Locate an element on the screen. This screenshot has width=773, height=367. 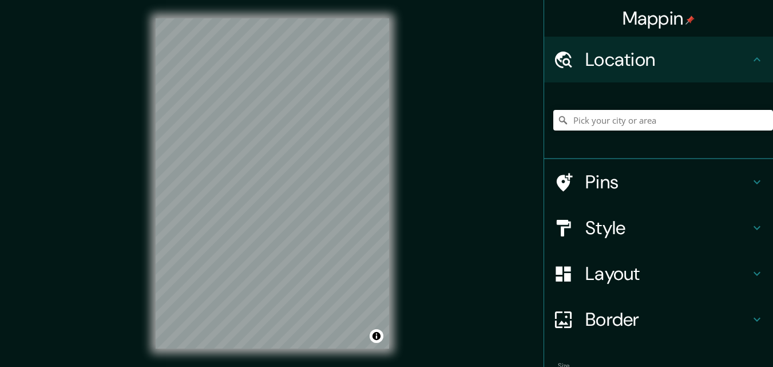
div: Layout is located at coordinates (659, 273).